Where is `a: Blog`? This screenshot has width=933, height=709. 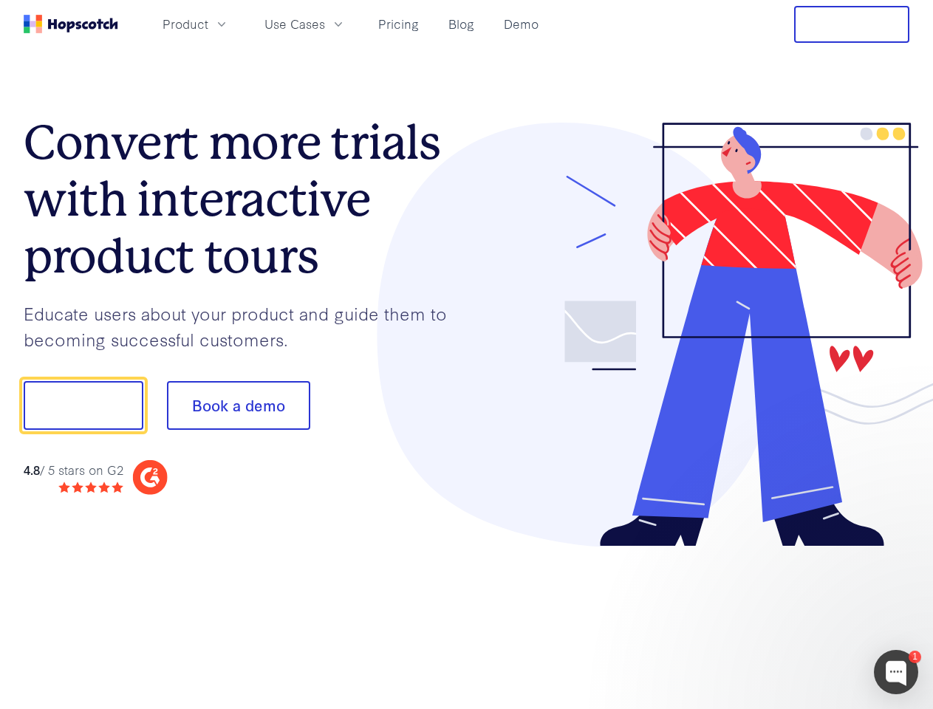
a: Blog is located at coordinates (461, 24).